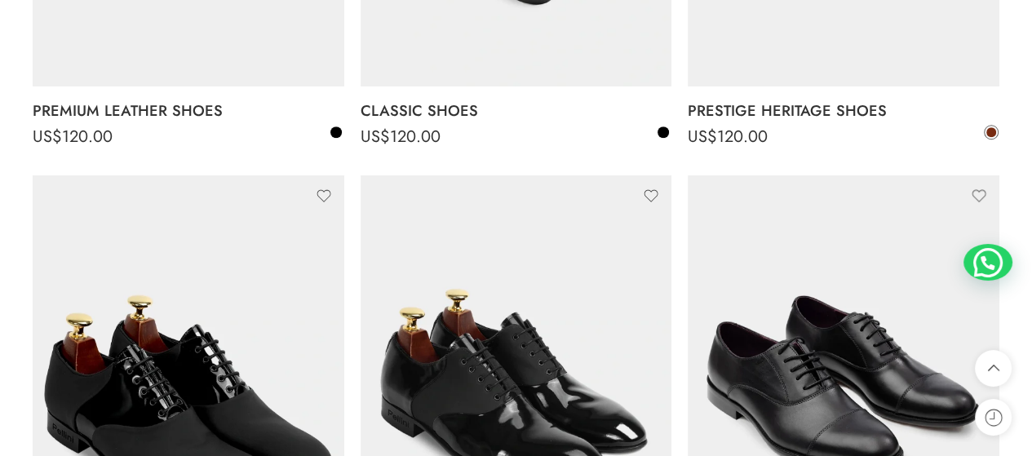 This screenshot has width=1032, height=456. What do you see at coordinates (991, 132) in the screenshot?
I see `a: Brown` at bounding box center [991, 132].